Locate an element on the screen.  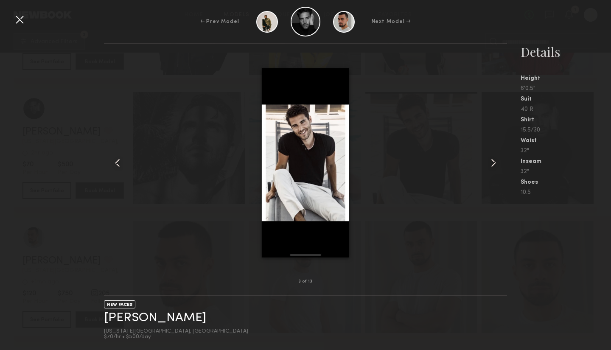
div: 15.5/30 is located at coordinates (566, 130).